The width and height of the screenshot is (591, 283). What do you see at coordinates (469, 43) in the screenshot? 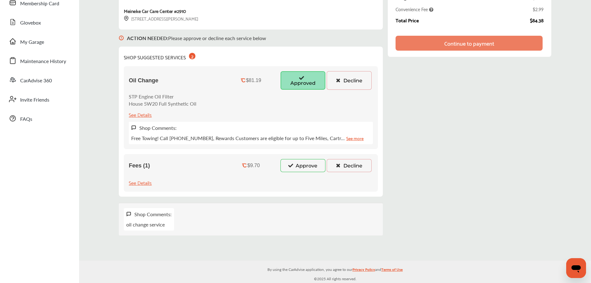
I see `div: Continue to payment` at bounding box center [469, 43].